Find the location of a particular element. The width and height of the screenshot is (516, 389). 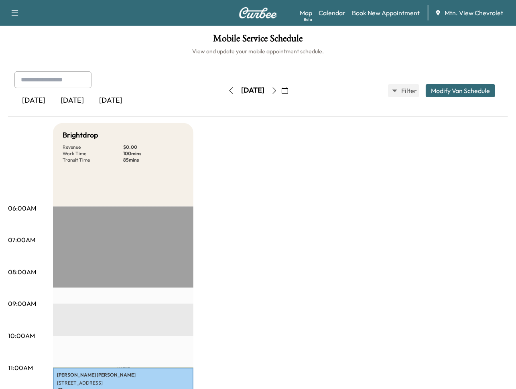

a: MapBeta is located at coordinates (306, 13).